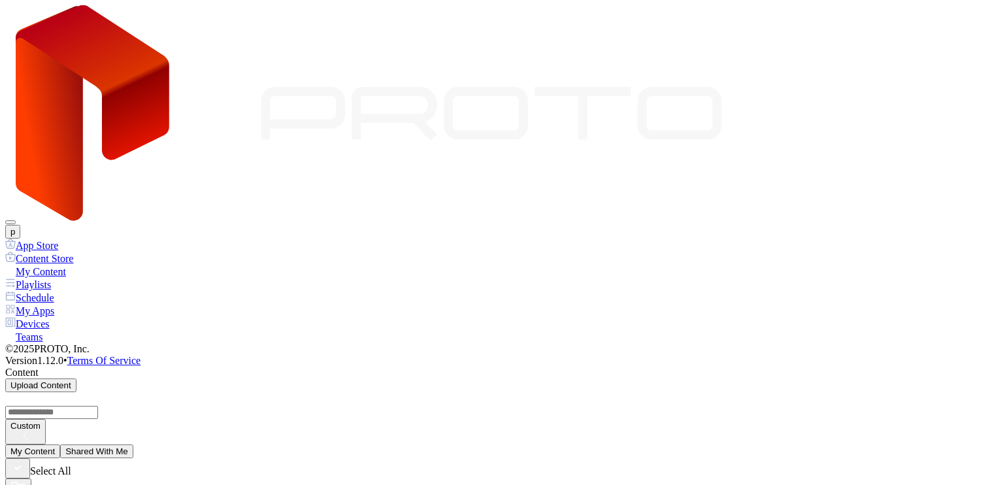 This screenshot has width=1004, height=485. Describe the element at coordinates (50, 471) in the screenshot. I see `span: Select All` at that location.